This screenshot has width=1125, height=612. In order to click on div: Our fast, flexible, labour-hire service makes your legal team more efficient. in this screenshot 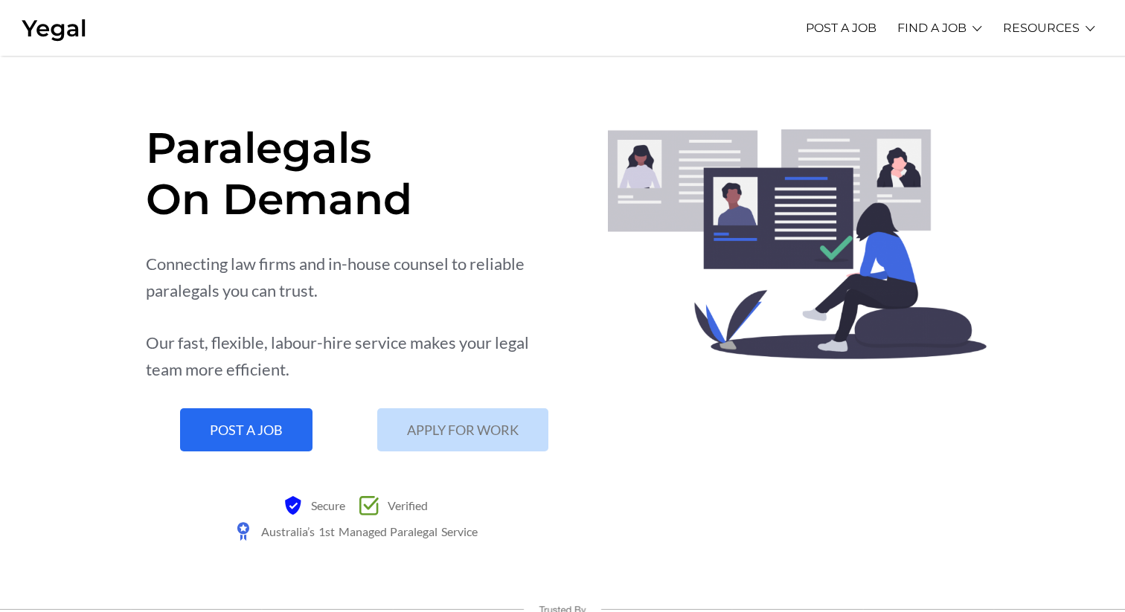, I will do `click(354, 356)`.